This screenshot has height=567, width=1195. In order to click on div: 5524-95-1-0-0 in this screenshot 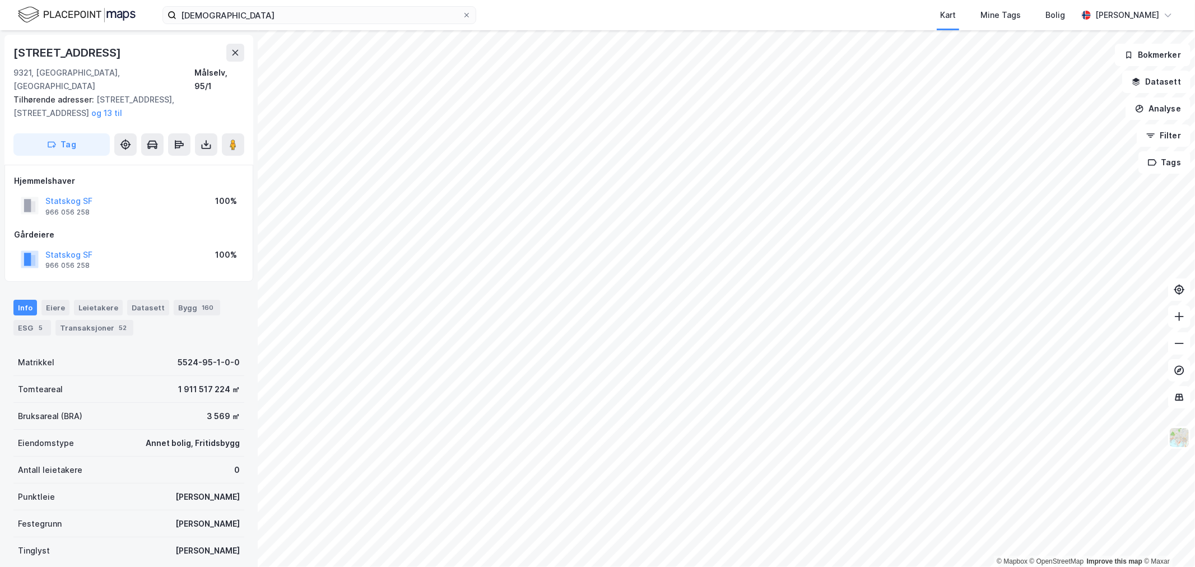, I will do `click(208, 363)`.